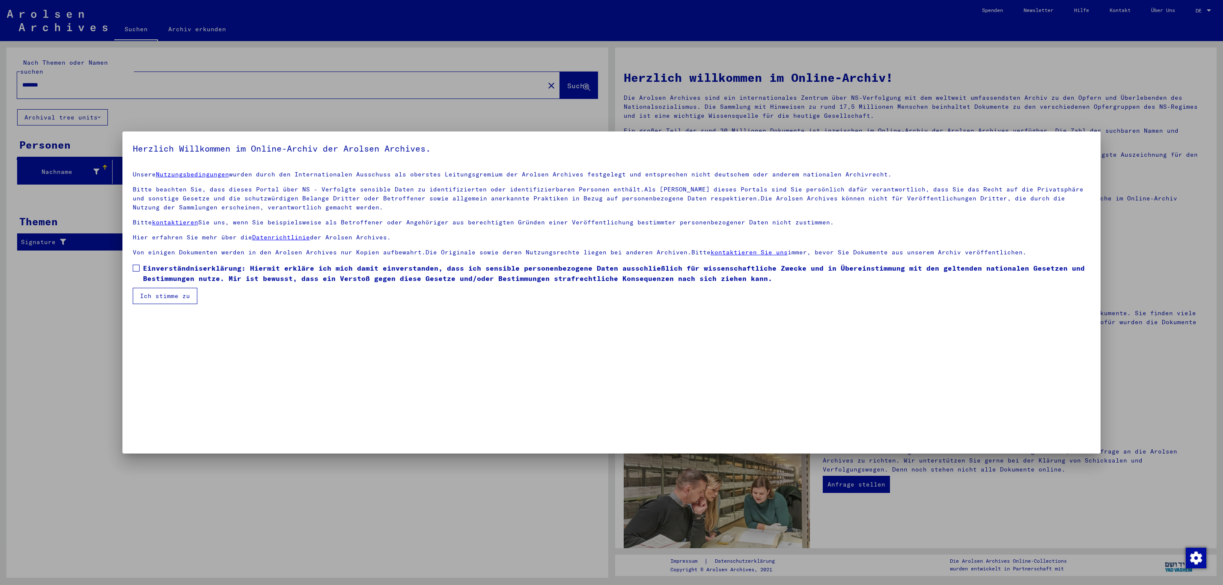  I want to click on a: Datenrichtlinie, so click(281, 237).